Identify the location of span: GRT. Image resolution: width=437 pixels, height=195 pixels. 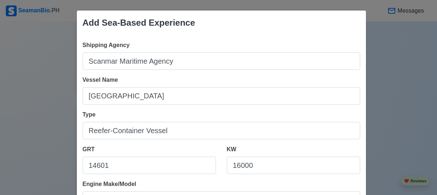
(89, 149).